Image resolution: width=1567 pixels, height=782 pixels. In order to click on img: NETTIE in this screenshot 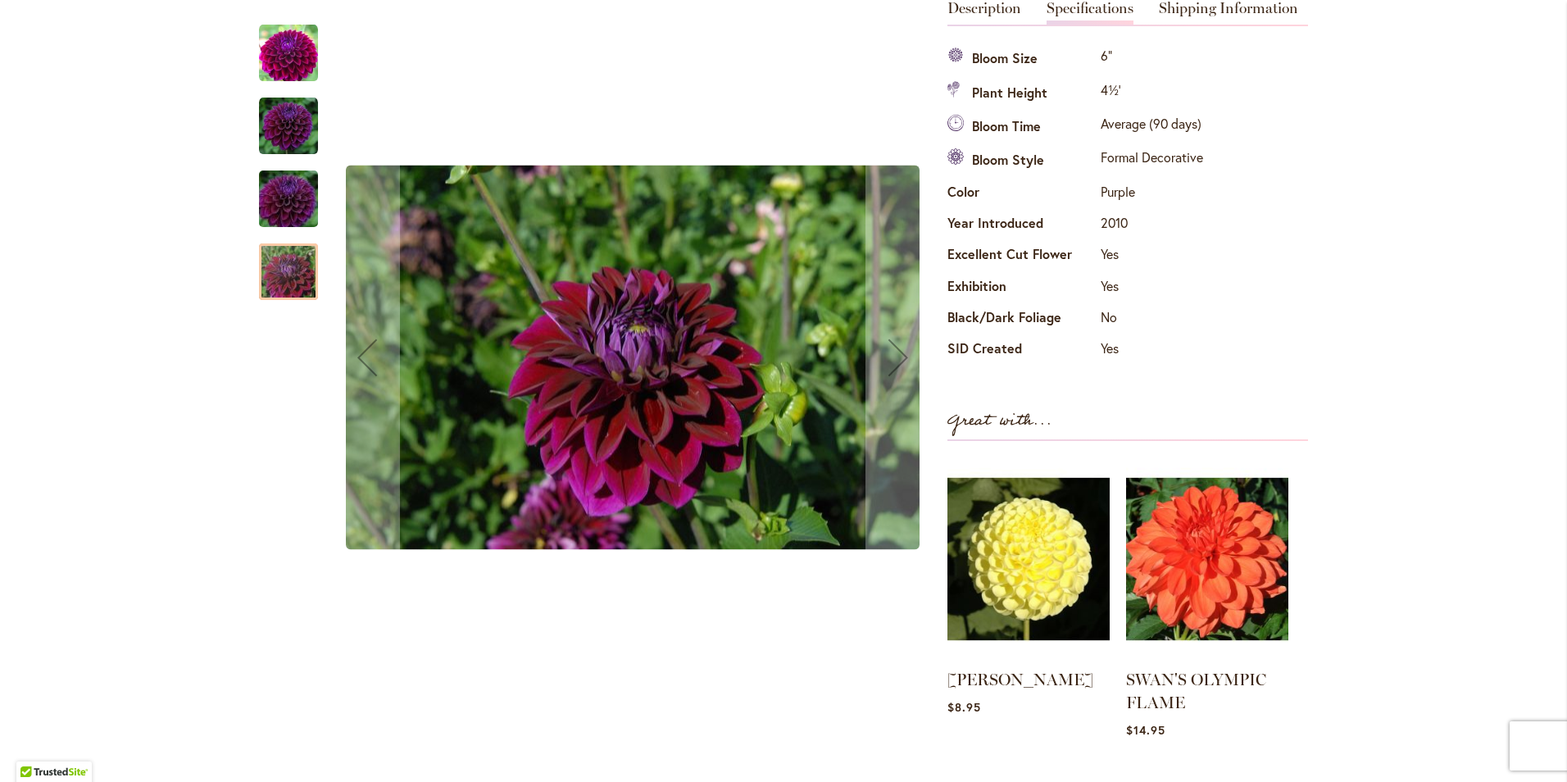, I will do `click(1029, 559)`.